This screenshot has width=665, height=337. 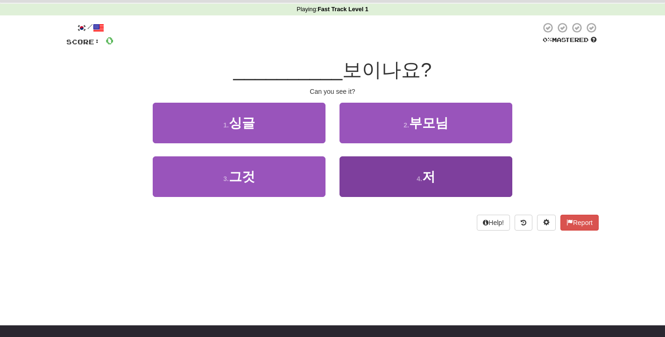 What do you see at coordinates (580, 223) in the screenshot?
I see `button: Report` at bounding box center [580, 223].